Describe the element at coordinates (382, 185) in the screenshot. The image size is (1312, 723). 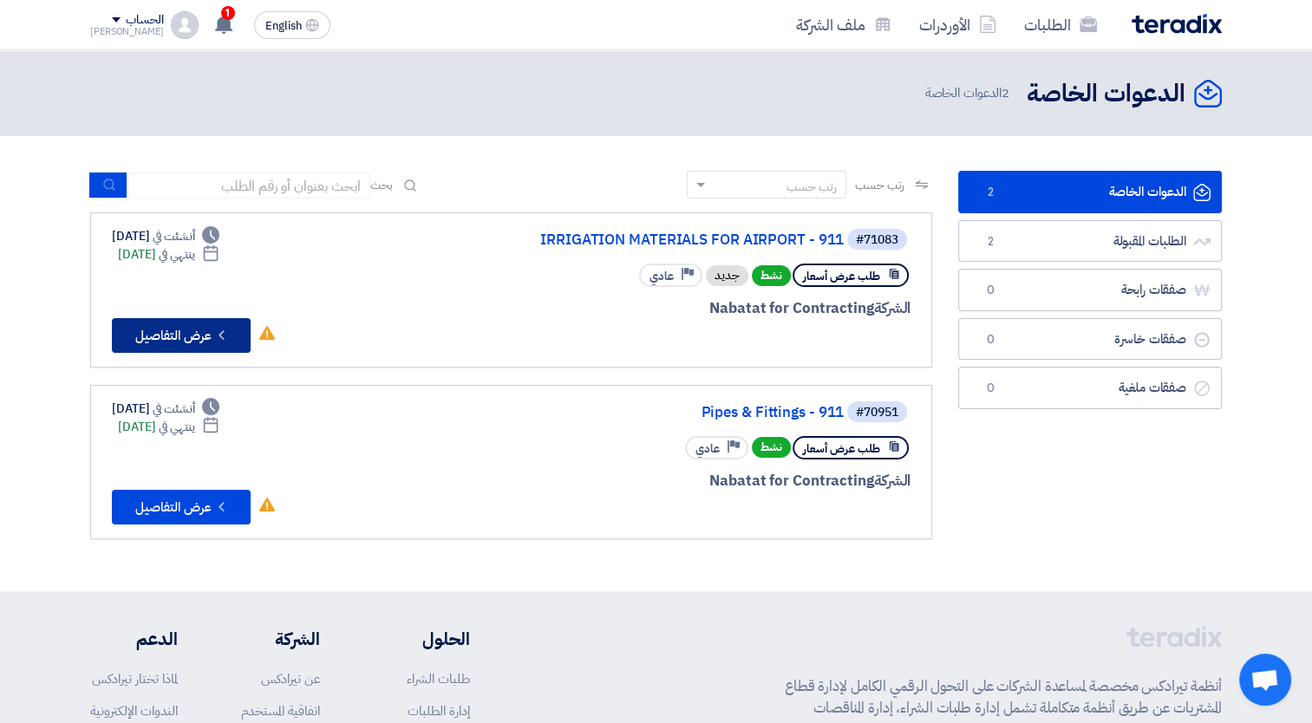
I see `span: بحث` at that location.